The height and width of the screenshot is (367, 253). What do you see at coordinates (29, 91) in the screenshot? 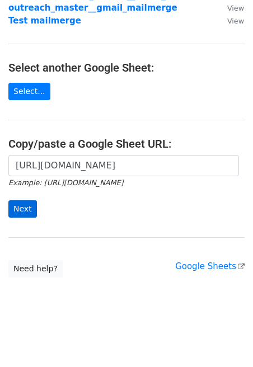
I see `a: Select...` at bounding box center [29, 91].